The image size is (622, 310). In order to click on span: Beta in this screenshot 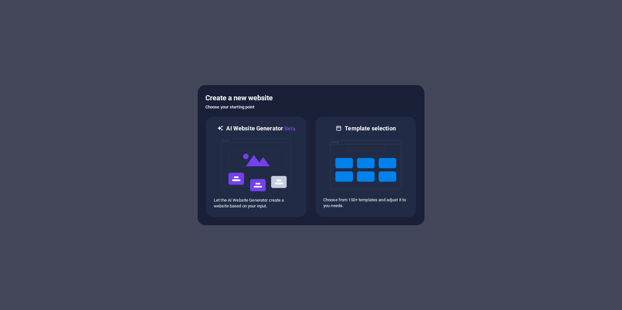, I will do `click(289, 129)`.